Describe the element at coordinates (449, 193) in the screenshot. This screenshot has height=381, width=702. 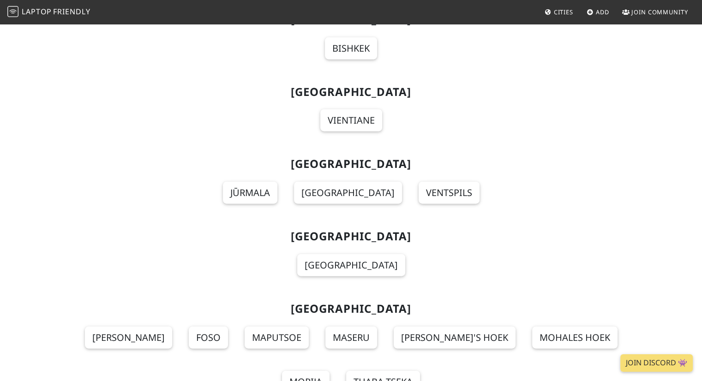
I see `a: Ventspils` at that location.